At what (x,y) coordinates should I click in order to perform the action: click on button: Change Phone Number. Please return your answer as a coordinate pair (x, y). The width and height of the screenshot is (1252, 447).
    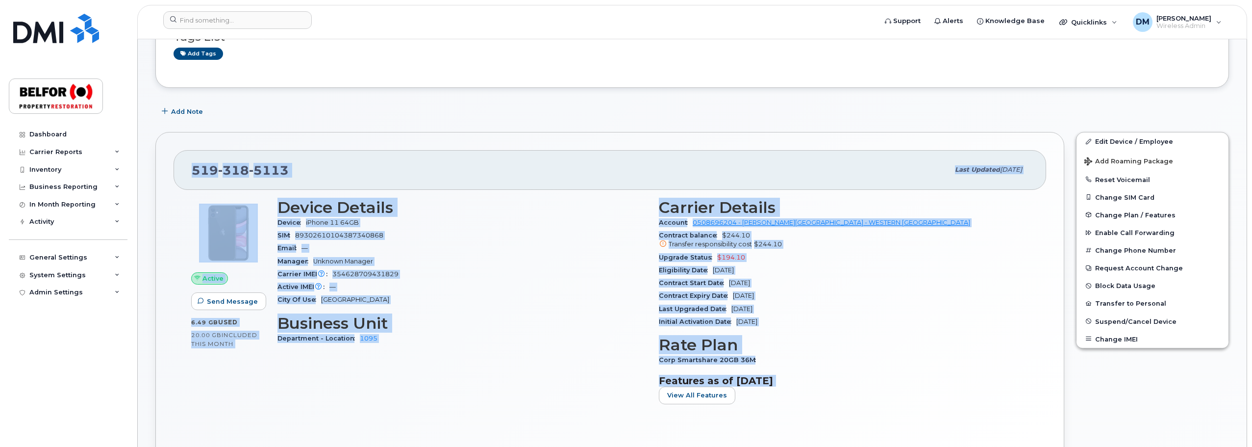
    Looking at the image, I should click on (1153, 250).